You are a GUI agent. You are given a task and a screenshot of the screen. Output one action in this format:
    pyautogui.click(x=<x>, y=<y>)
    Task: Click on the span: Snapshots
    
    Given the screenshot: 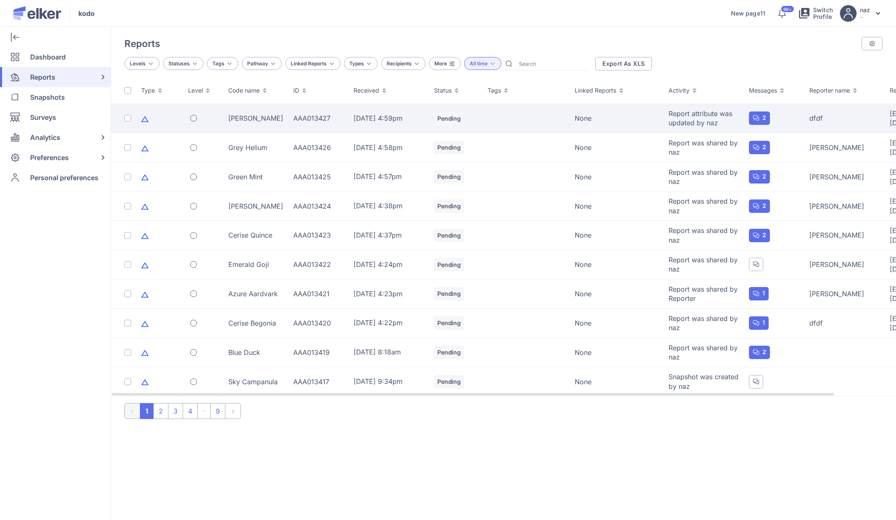 What is the action you would take?
    pyautogui.click(x=47, y=97)
    